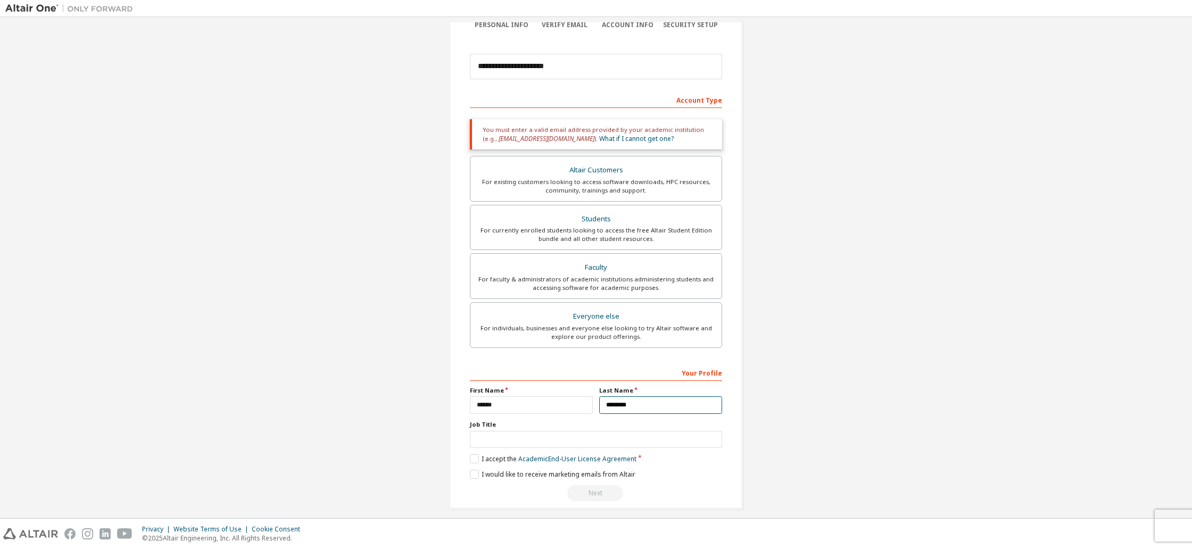  What do you see at coordinates (596, 317) in the screenshot?
I see `div: Everyone else` at bounding box center [596, 317].